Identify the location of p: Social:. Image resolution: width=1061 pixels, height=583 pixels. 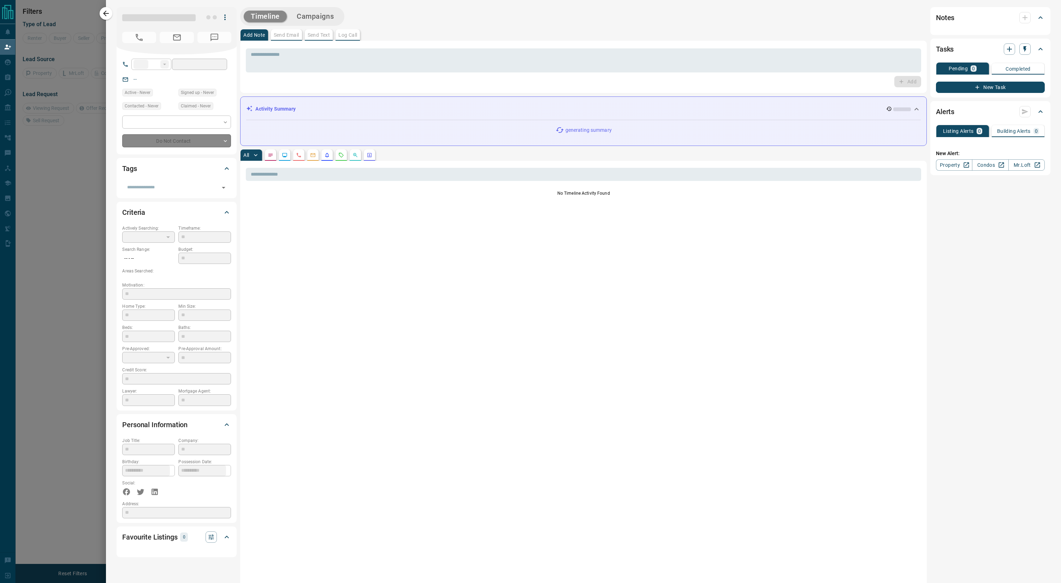
(148, 483).